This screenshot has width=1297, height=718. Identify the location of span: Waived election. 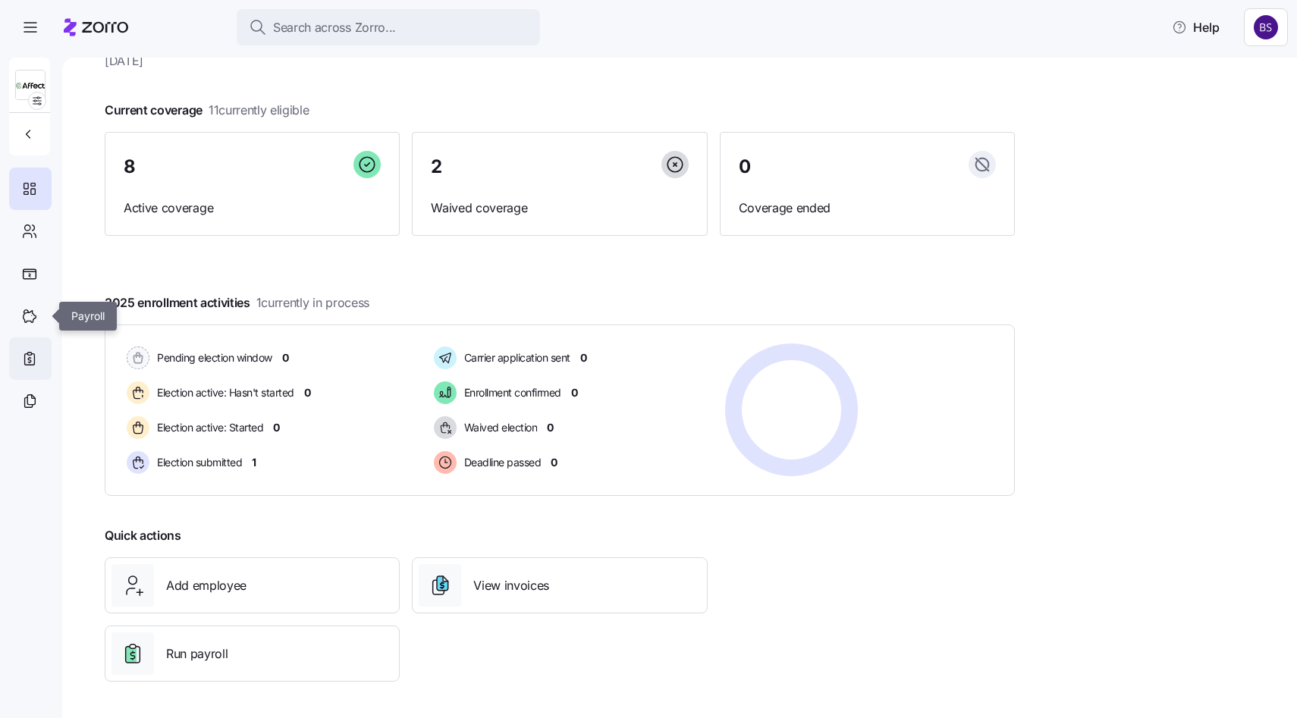
(498, 428).